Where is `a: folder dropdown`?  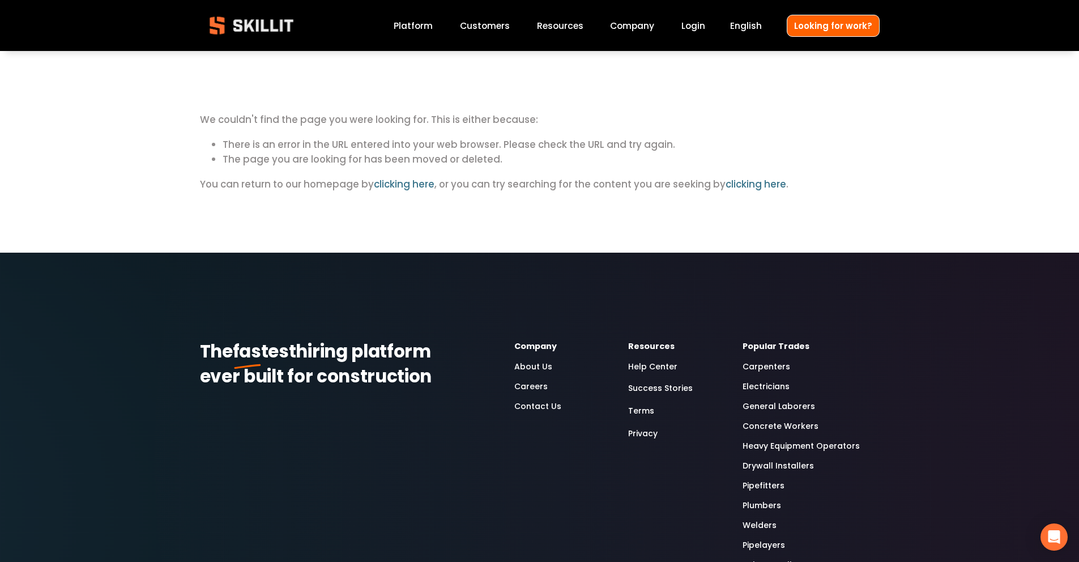 a: folder dropdown is located at coordinates (560, 25).